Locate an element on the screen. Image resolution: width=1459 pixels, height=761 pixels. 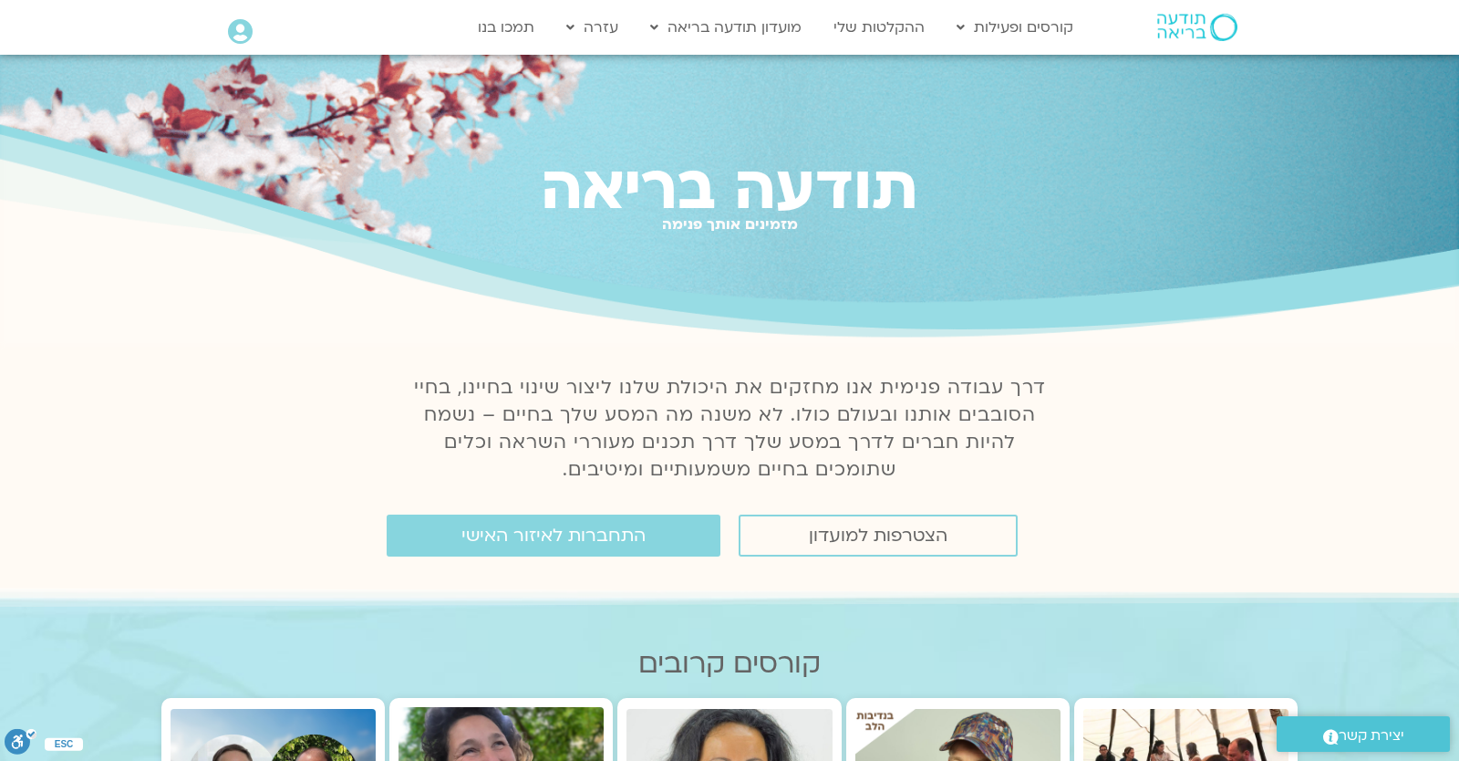
a: הצטרפות למועדון is located at coordinates (878, 535).